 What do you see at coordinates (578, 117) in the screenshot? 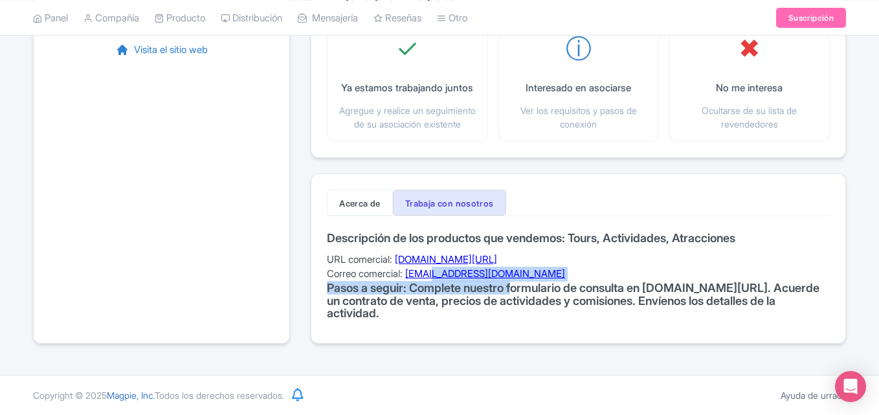
I see `font: Ver los requisitos y pasos de conexión` at bounding box center [578, 117].